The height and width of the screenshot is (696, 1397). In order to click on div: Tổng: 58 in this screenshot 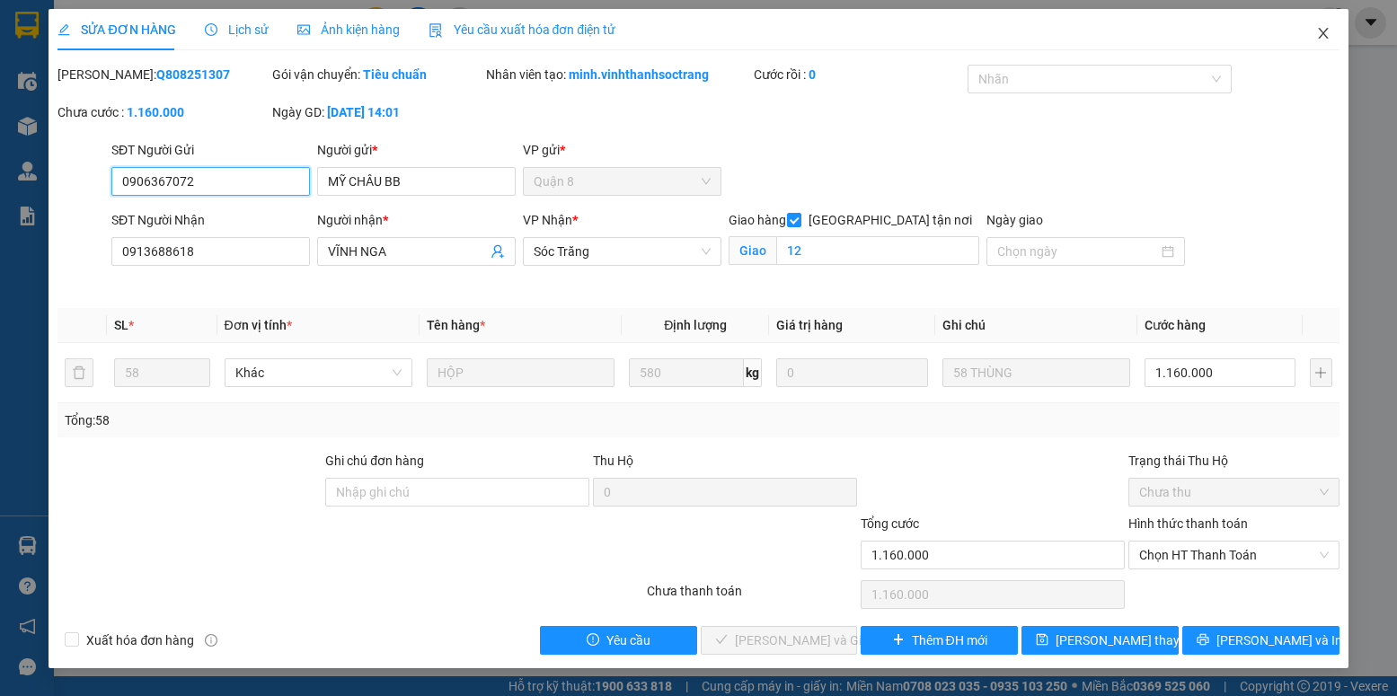, I will do `click(302, 420)`.